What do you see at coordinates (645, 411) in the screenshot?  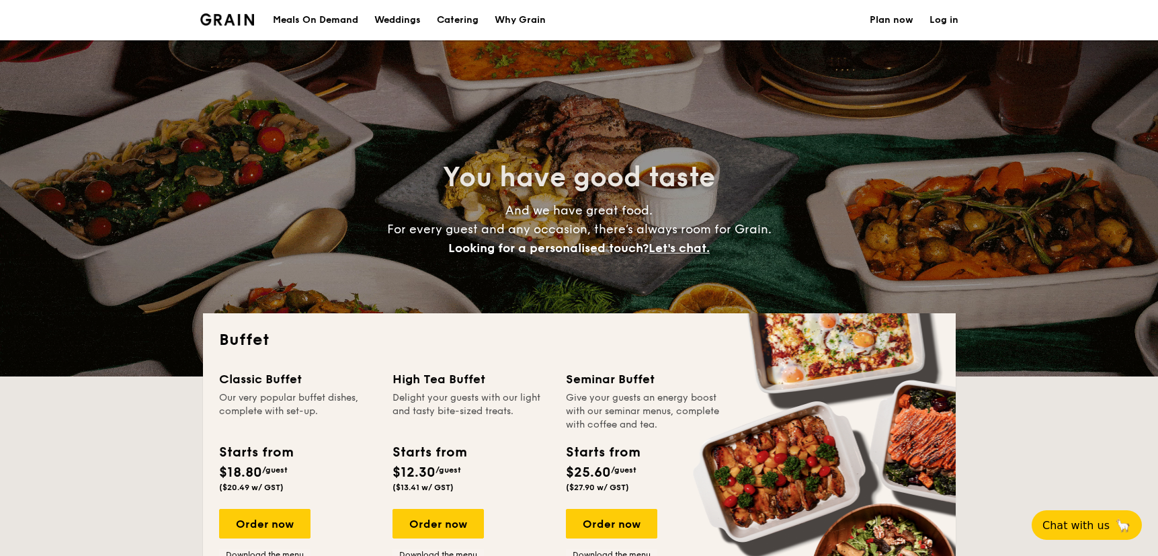 I see `div: Give your guests an energy boost with our seminar menus, complete with coffee and tea.` at bounding box center [645, 411].